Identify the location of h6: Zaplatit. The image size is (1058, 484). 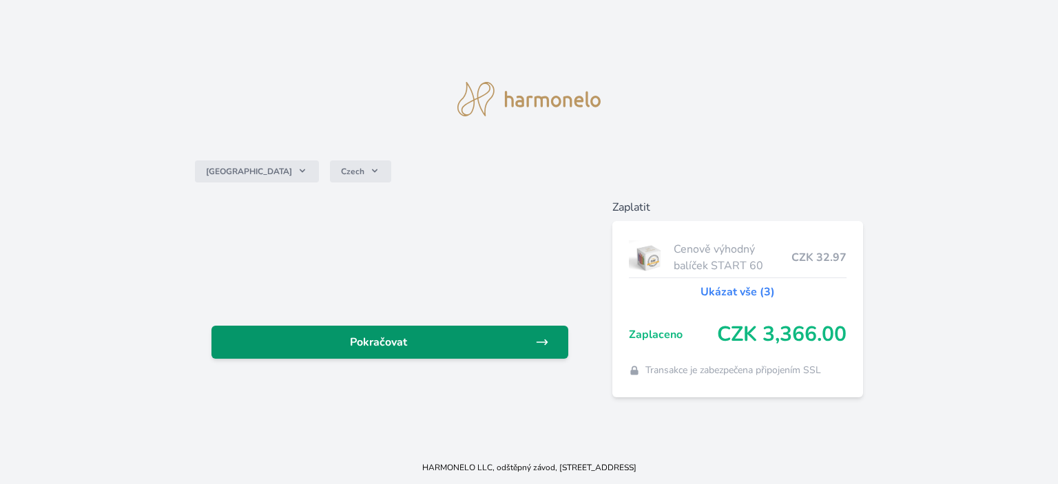
(738, 207).